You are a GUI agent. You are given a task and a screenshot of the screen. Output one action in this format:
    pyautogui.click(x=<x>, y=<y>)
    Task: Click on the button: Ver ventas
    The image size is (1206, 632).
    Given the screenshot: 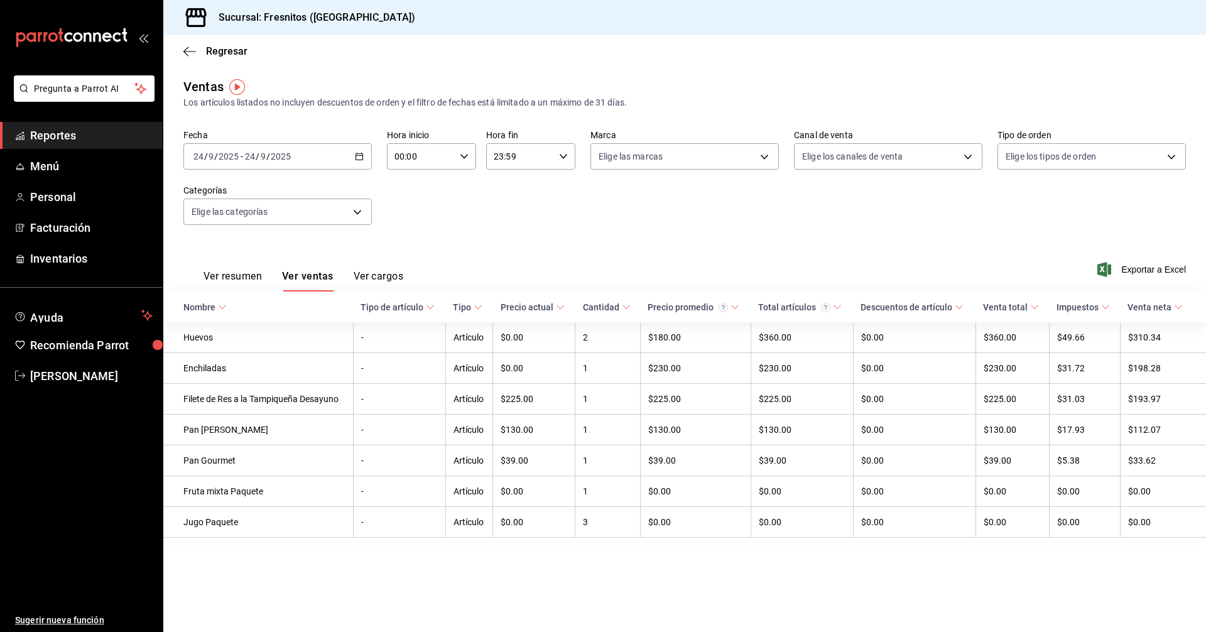 What is the action you would take?
    pyautogui.click(x=308, y=281)
    